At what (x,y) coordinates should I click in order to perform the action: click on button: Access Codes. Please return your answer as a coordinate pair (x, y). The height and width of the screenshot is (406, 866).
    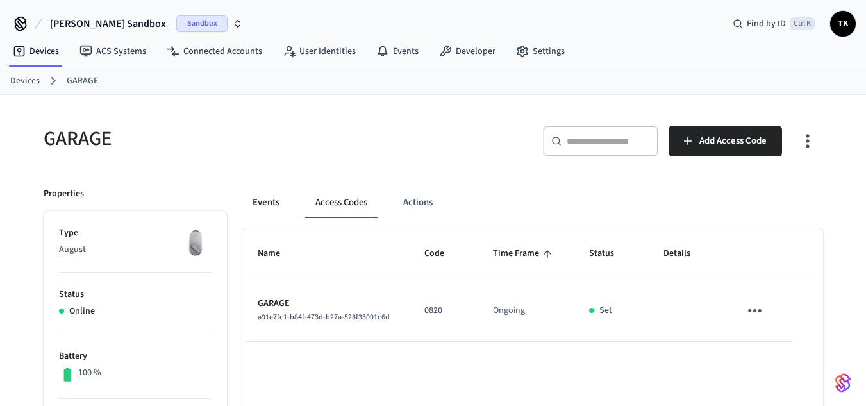
    Looking at the image, I should click on (341, 203).